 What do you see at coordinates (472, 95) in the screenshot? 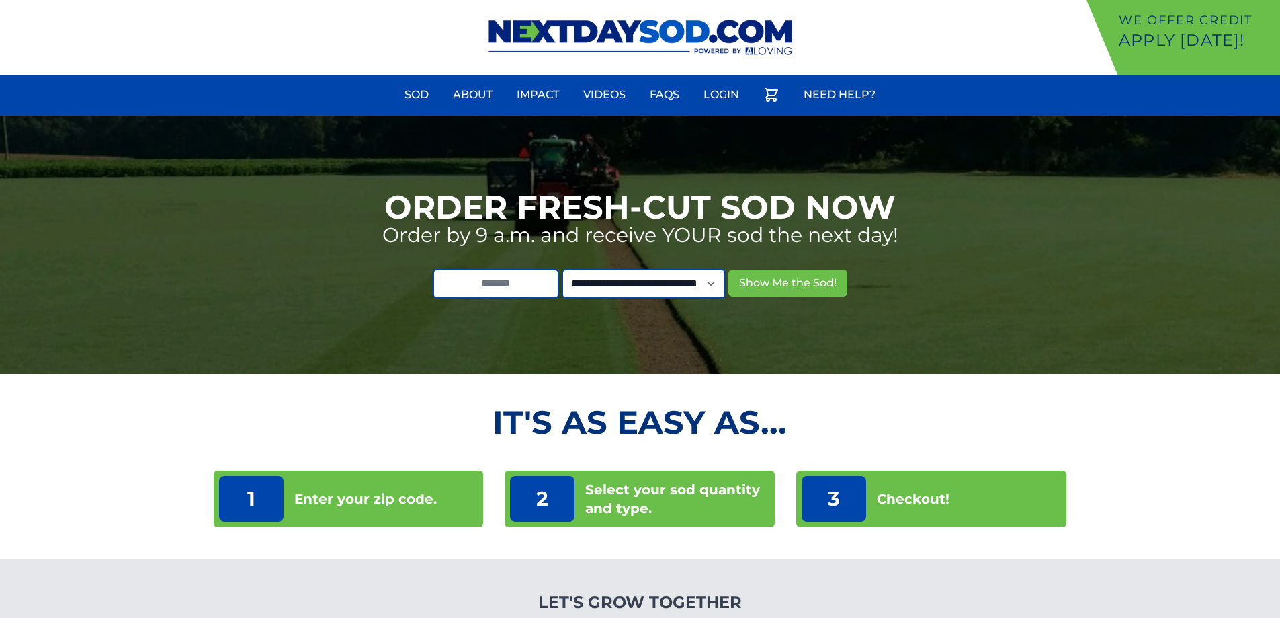
I see `a: About` at bounding box center [472, 95].